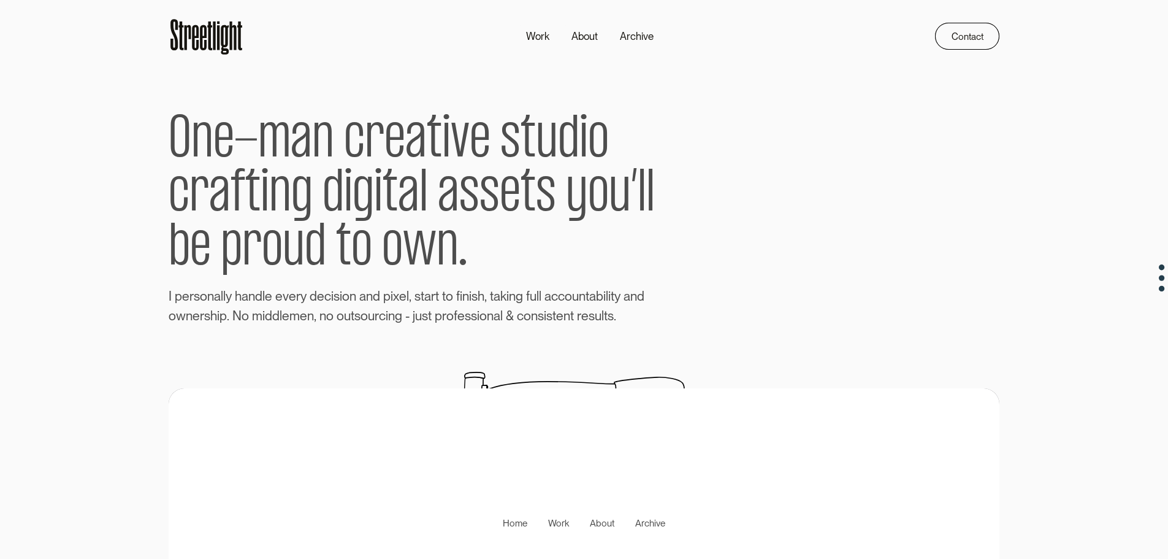 This screenshot has height=559, width=1168. What do you see at coordinates (414, 316) in the screenshot?
I see `span: j` at bounding box center [414, 316].